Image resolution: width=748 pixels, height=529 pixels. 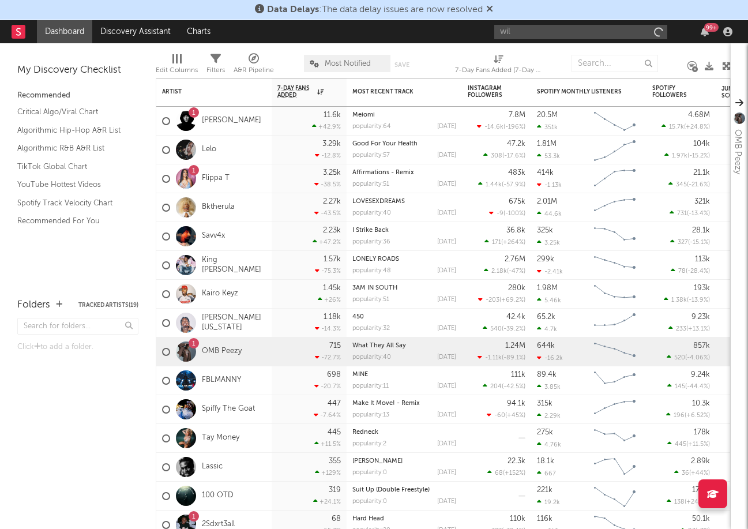 I want to click on span: 308, so click(x=497, y=156).